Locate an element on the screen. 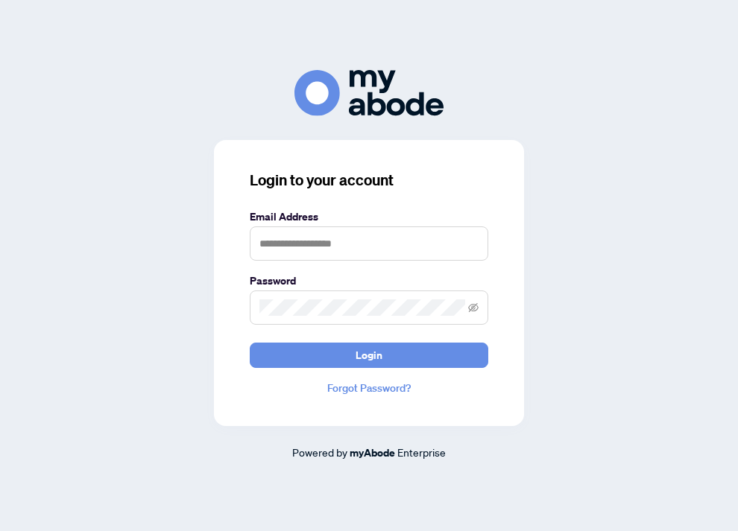  span: Login is located at coordinates (369, 355).